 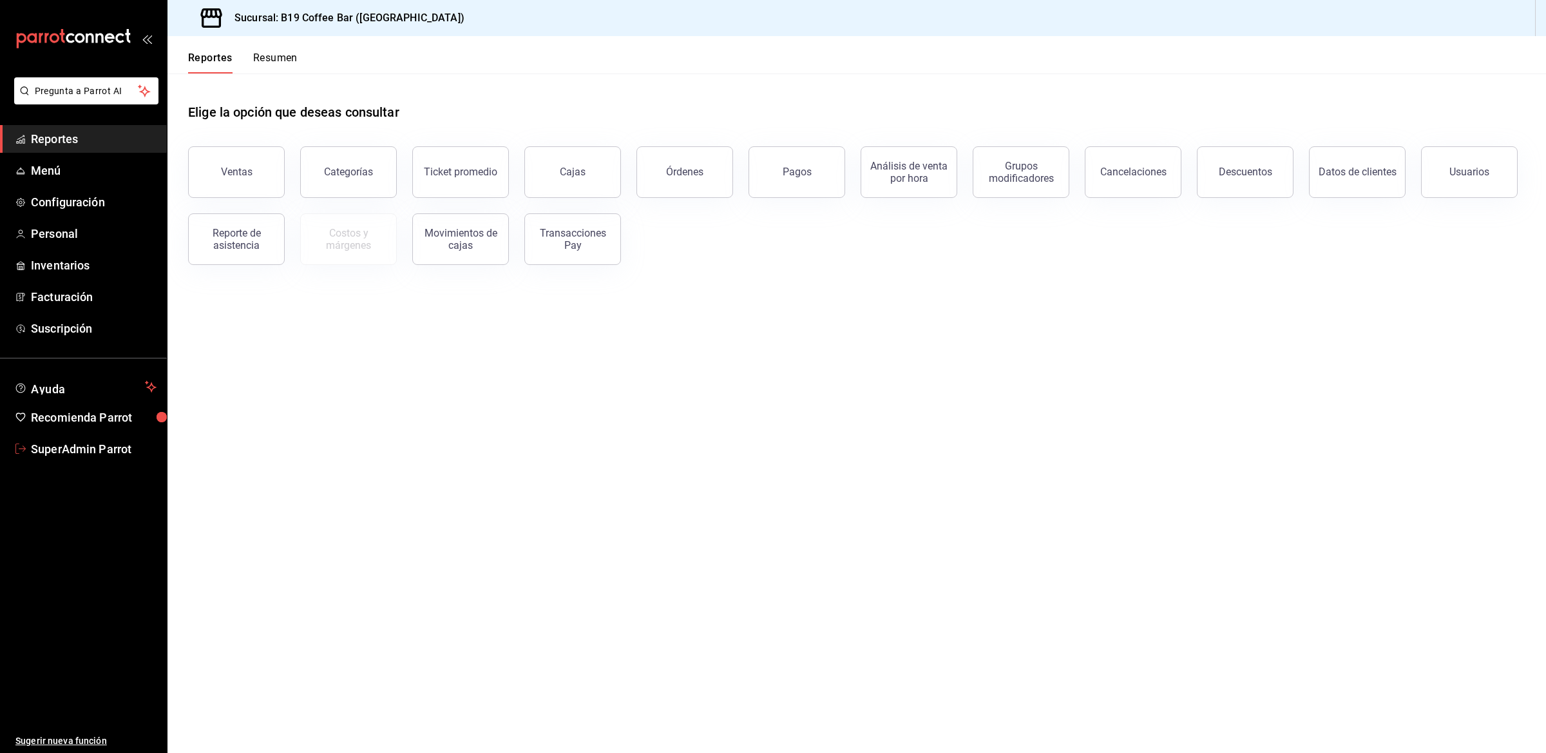 What do you see at coordinates (93, 417) in the screenshot?
I see `span: Recomienda Parrot` at bounding box center [93, 417].